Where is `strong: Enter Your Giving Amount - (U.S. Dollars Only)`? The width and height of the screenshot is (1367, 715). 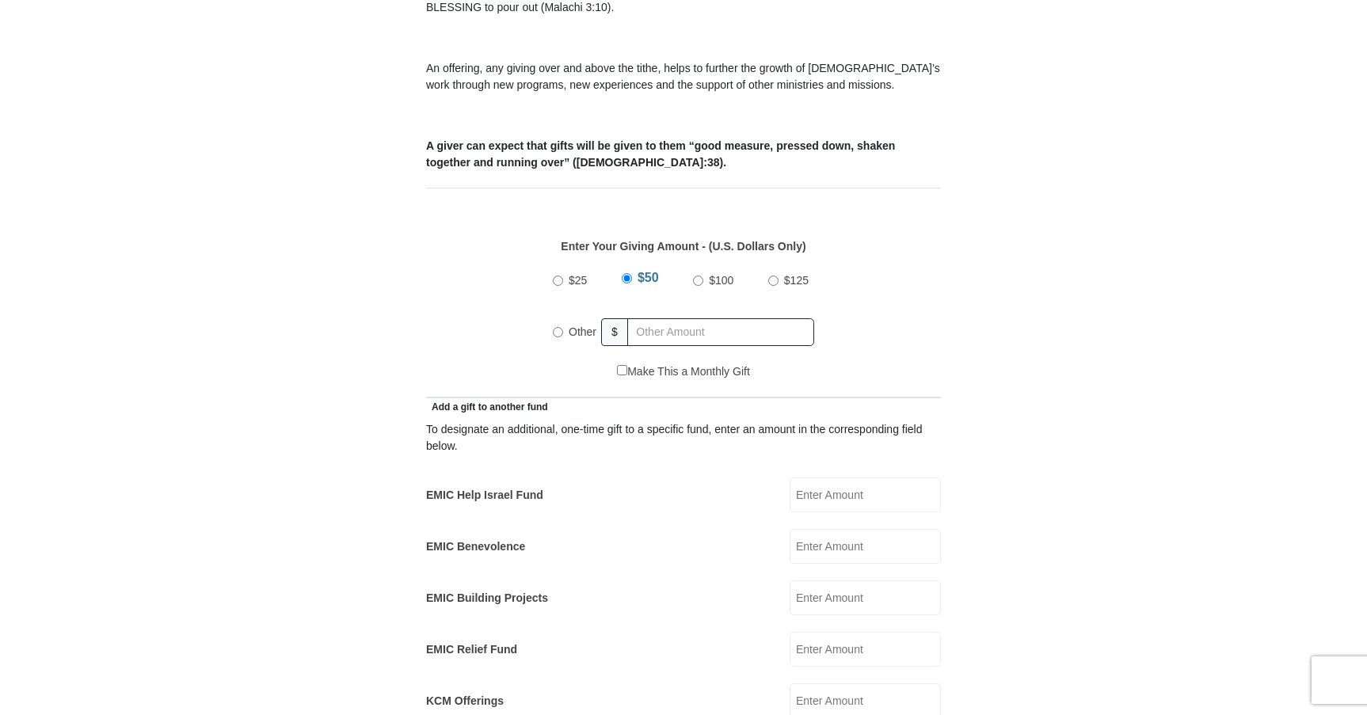 strong: Enter Your Giving Amount - (U.S. Dollars Only) is located at coordinates (683, 246).